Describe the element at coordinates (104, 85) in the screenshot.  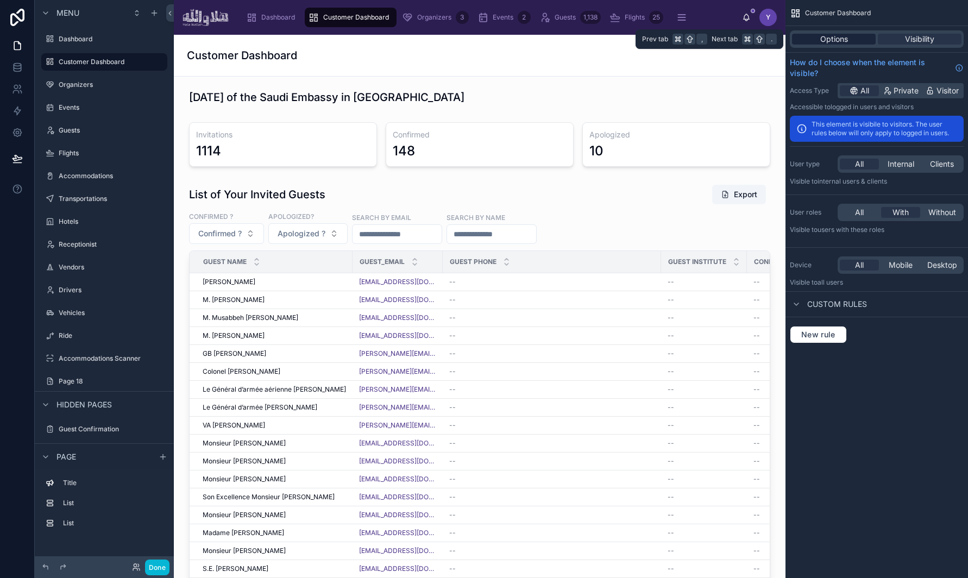
I see `a: Organizers` at that location.